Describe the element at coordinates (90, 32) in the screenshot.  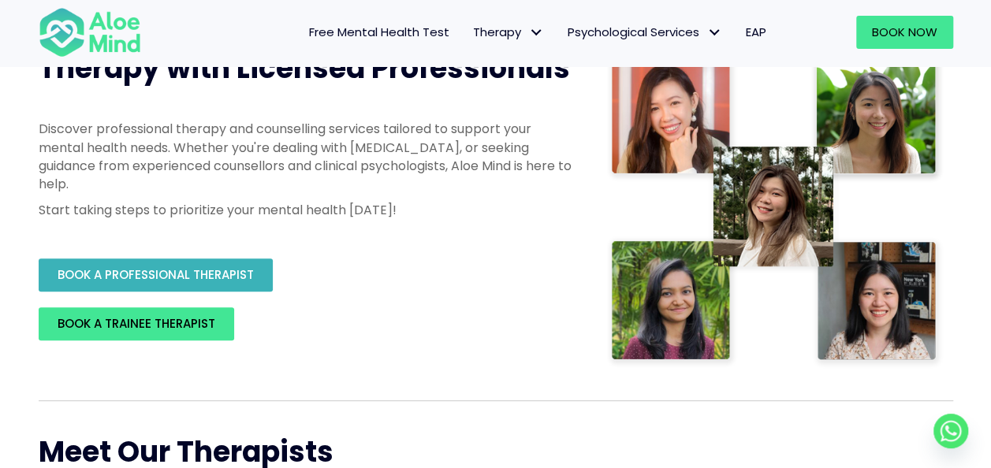
I see `img: Aloe mind Logo` at that location.